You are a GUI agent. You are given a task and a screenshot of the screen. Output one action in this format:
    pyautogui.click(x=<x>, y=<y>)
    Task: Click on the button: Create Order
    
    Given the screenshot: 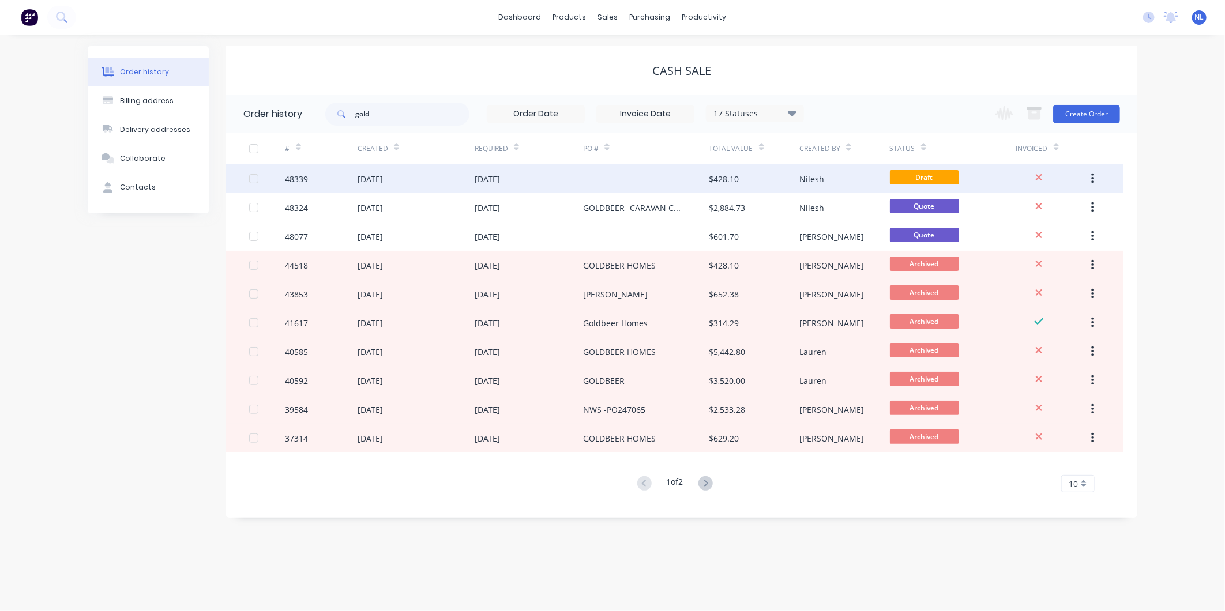 What is the action you would take?
    pyautogui.click(x=1087, y=114)
    